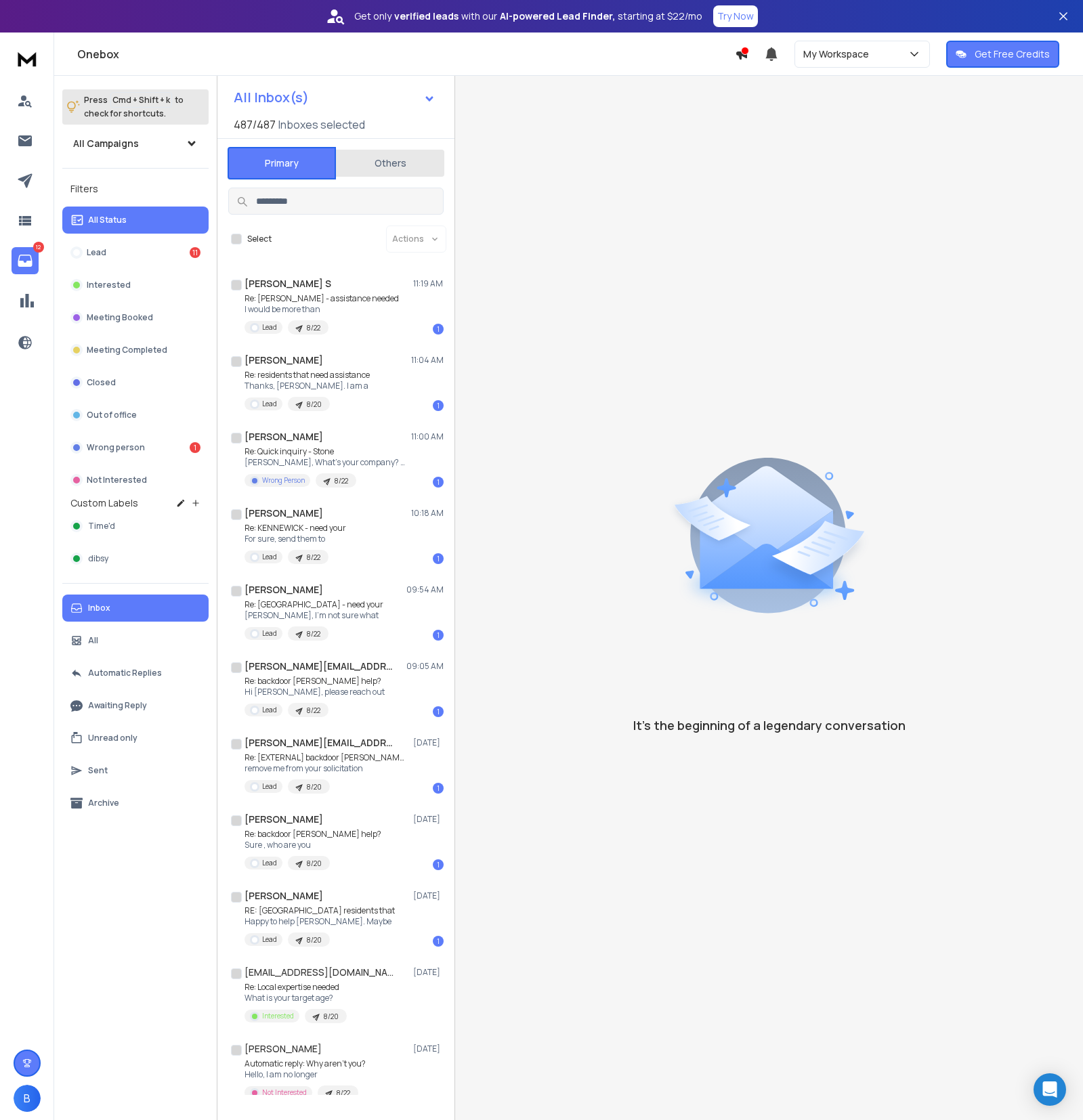 This screenshot has width=1083, height=1120. Describe the element at coordinates (93, 640) in the screenshot. I see `p: All` at that location.